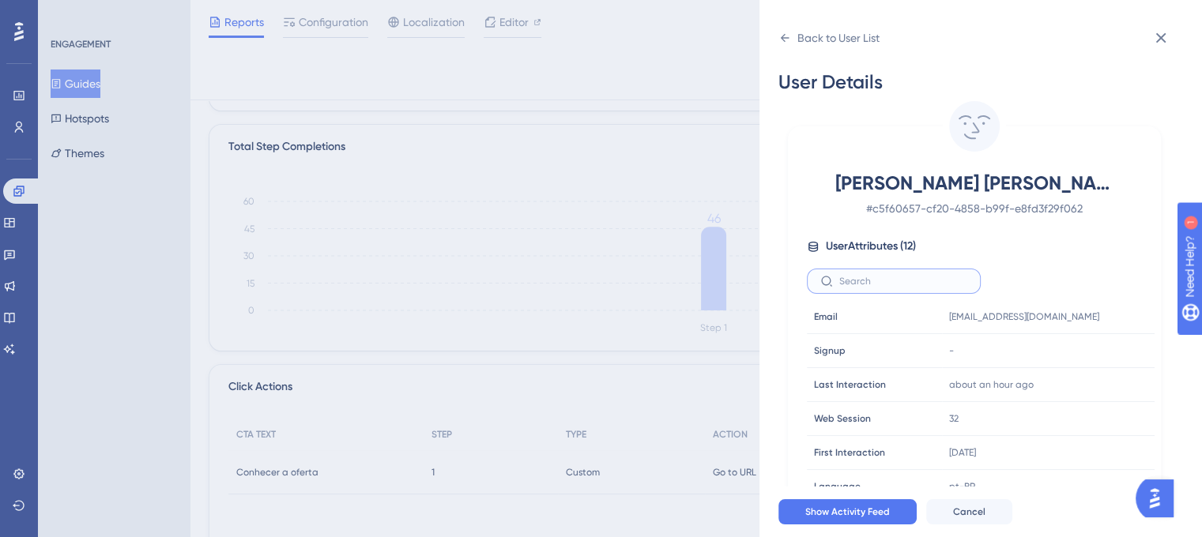 The image size is (1202, 537). What do you see at coordinates (838, 38) in the screenshot?
I see `div: Back to User List` at bounding box center [838, 38].